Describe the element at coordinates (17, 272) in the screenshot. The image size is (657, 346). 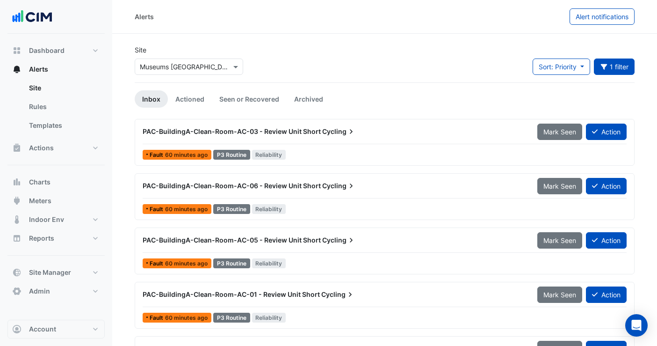
I see `app-icon: Site Manager` at that location.